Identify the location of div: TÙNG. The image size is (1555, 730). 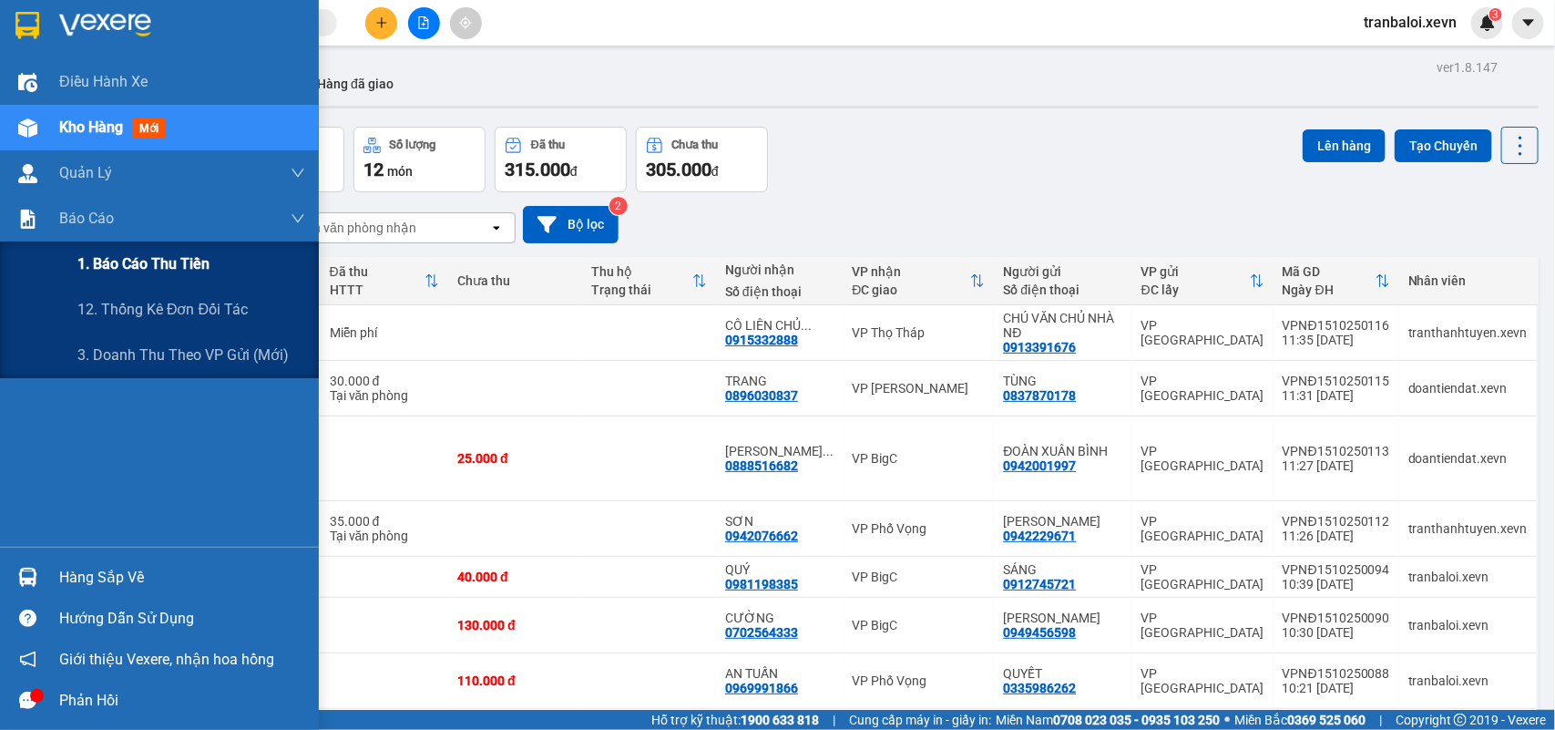
(1062, 381).